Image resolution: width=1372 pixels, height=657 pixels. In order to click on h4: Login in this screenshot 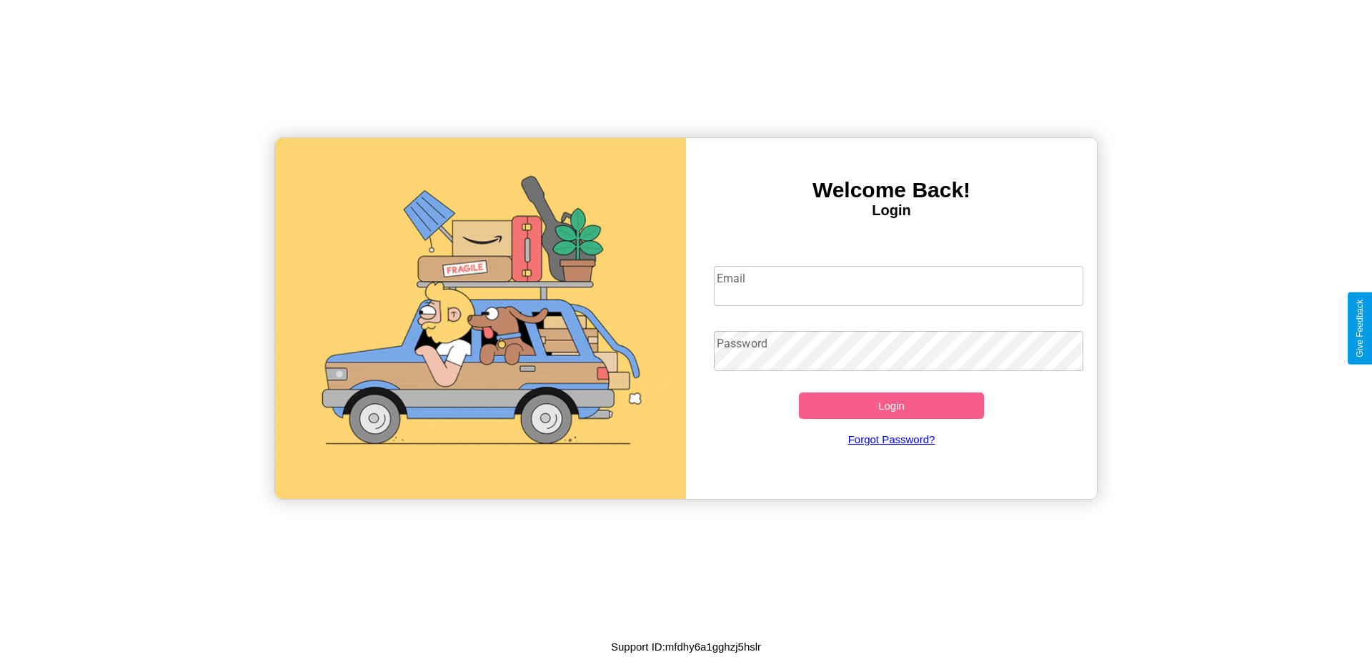, I will do `click(891, 210)`.